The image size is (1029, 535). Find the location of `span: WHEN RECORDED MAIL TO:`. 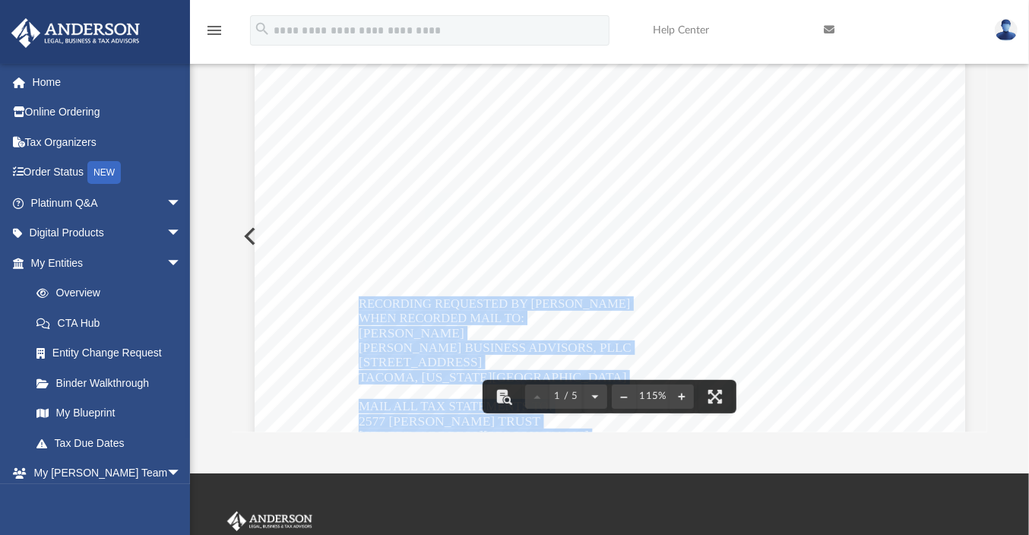

span: WHEN RECORDED MAIL TO: is located at coordinates (441, 318).